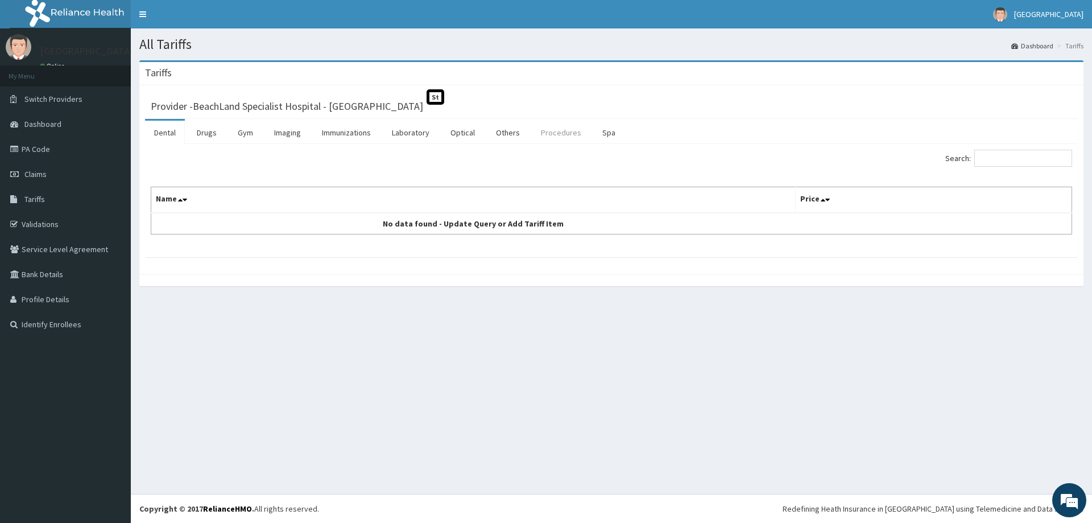  What do you see at coordinates (35, 174) in the screenshot?
I see `span: Claims` at bounding box center [35, 174].